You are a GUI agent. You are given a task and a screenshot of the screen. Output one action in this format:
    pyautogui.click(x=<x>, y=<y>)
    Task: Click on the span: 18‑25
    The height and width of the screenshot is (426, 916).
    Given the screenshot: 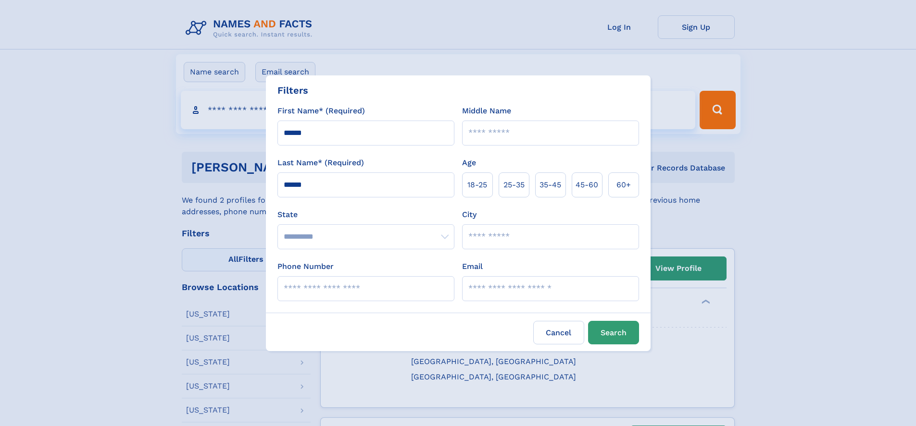 What is the action you would take?
    pyautogui.click(x=477, y=185)
    